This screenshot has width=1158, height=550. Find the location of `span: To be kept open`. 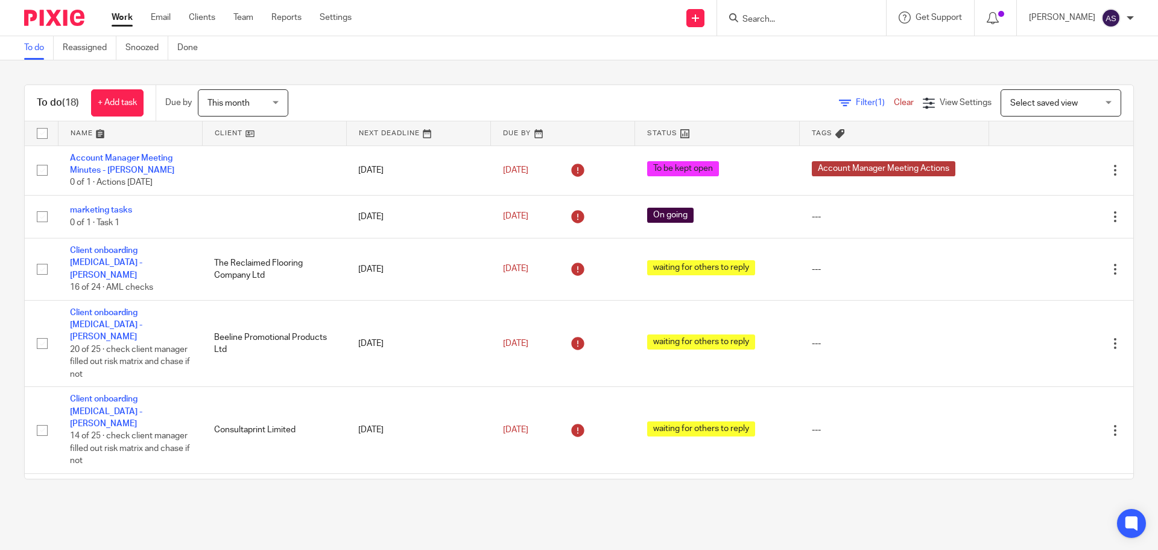

span: To be kept open is located at coordinates (683, 168).